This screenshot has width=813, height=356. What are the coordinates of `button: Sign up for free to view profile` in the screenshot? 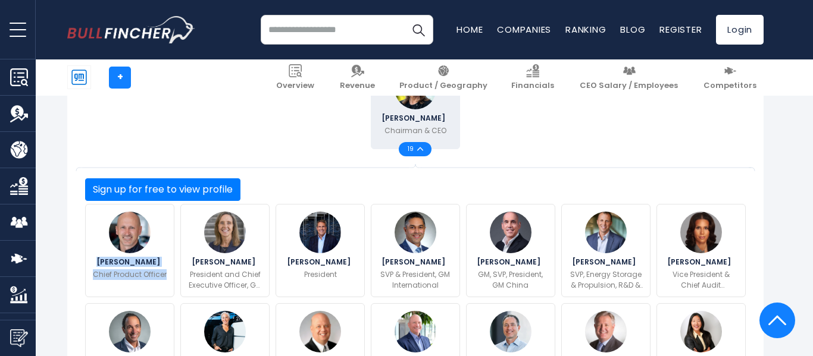 It's located at (162, 190).